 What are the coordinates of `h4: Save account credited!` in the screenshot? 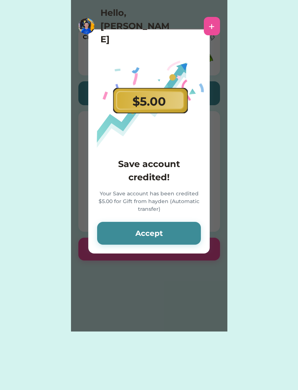 It's located at (149, 171).